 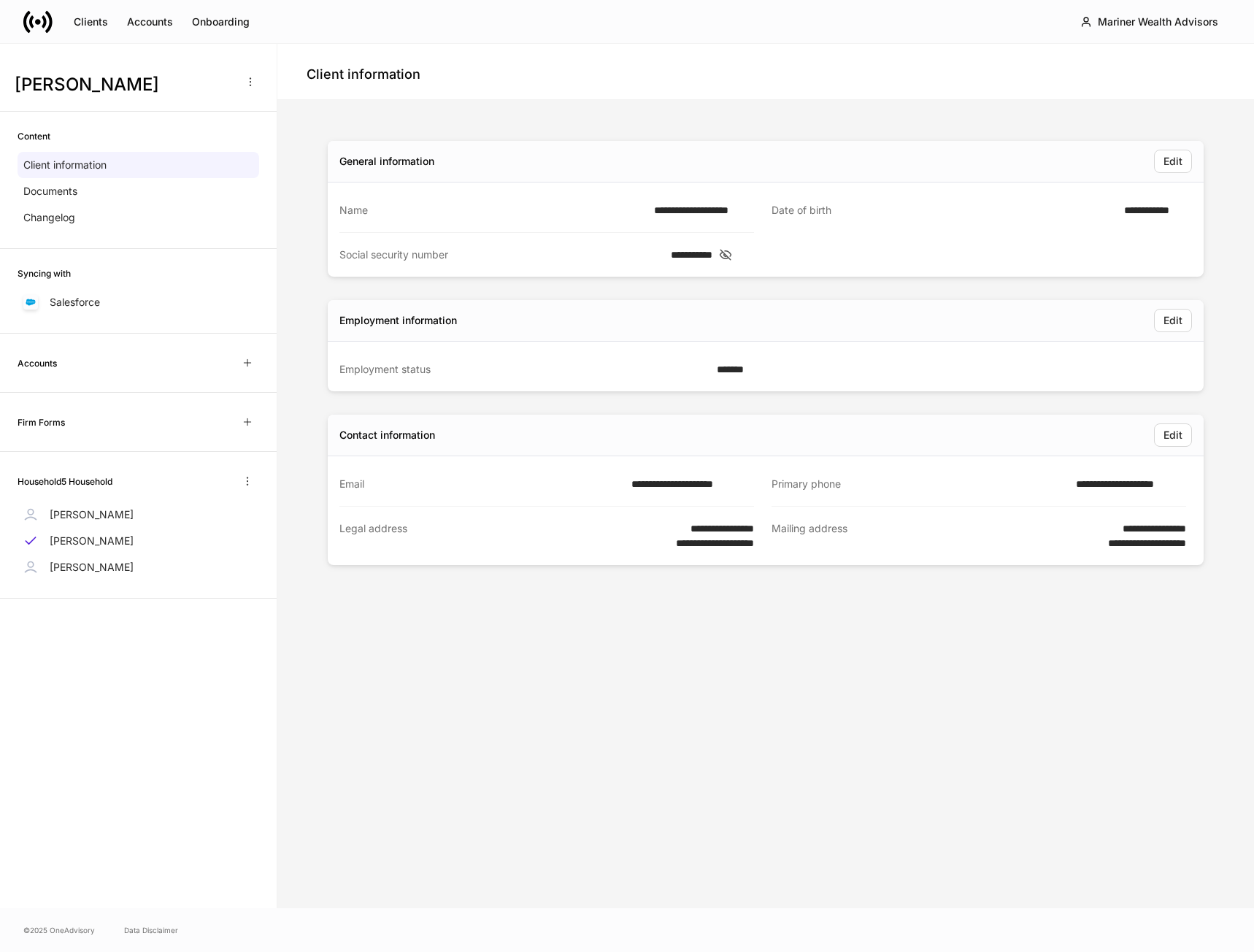 What do you see at coordinates (33, 136) in the screenshot?
I see `h6: Content` at bounding box center [33, 136].